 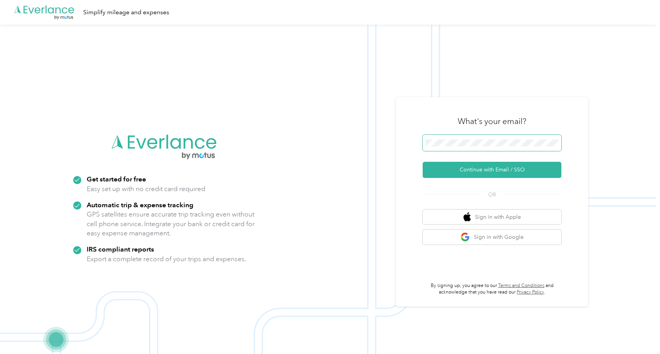 I want to click on a: Terms and Conditions, so click(x=521, y=286).